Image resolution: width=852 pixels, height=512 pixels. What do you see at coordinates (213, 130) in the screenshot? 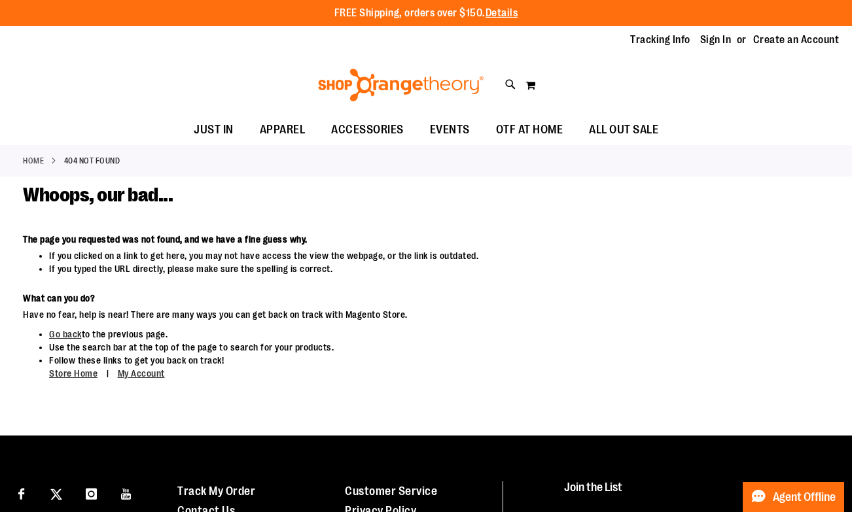
I see `span: JUST IN` at bounding box center [213, 130].